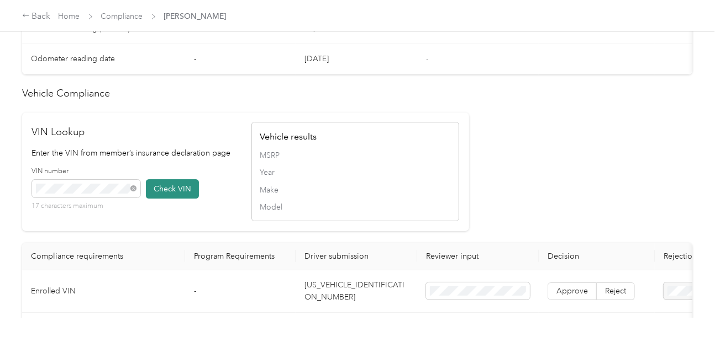 The width and height of the screenshot is (720, 337). What do you see at coordinates (80, 28) in the screenshot?
I see `span: Odometer reading (in miles)` at bounding box center [80, 28].